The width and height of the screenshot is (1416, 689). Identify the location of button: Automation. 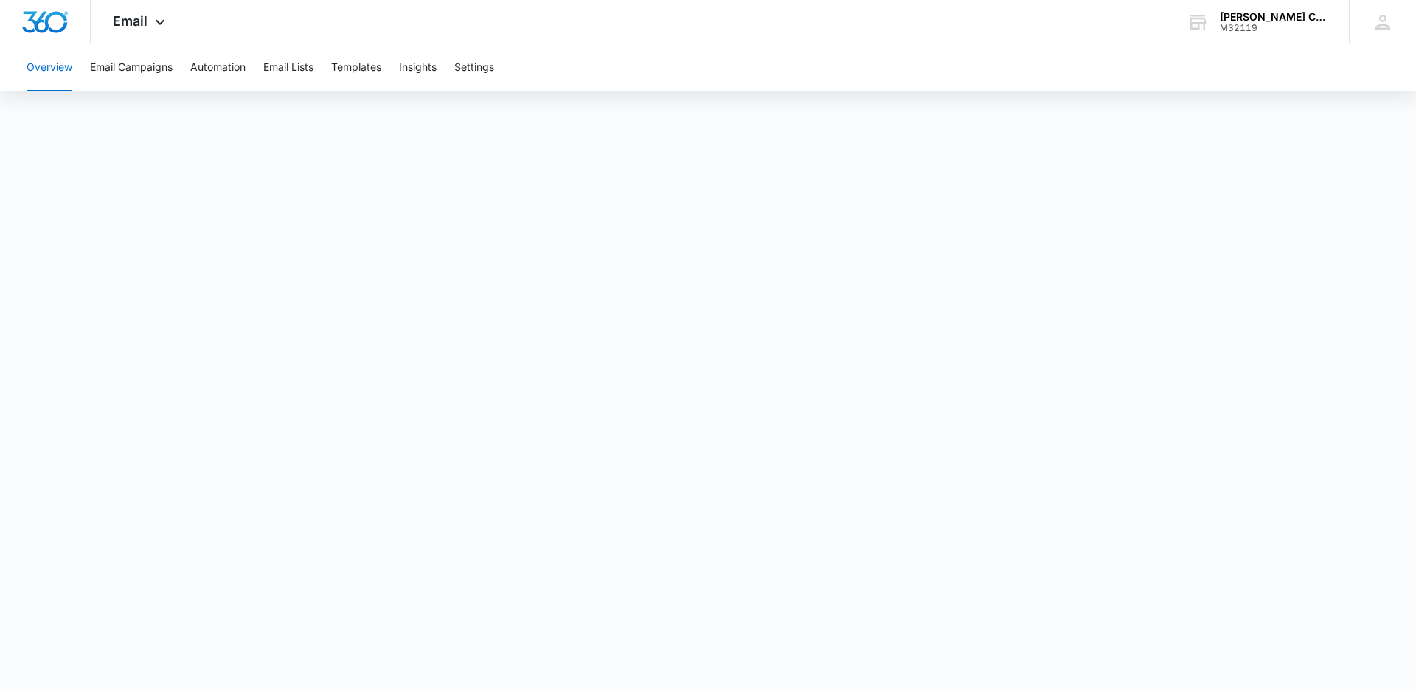
(218, 68).